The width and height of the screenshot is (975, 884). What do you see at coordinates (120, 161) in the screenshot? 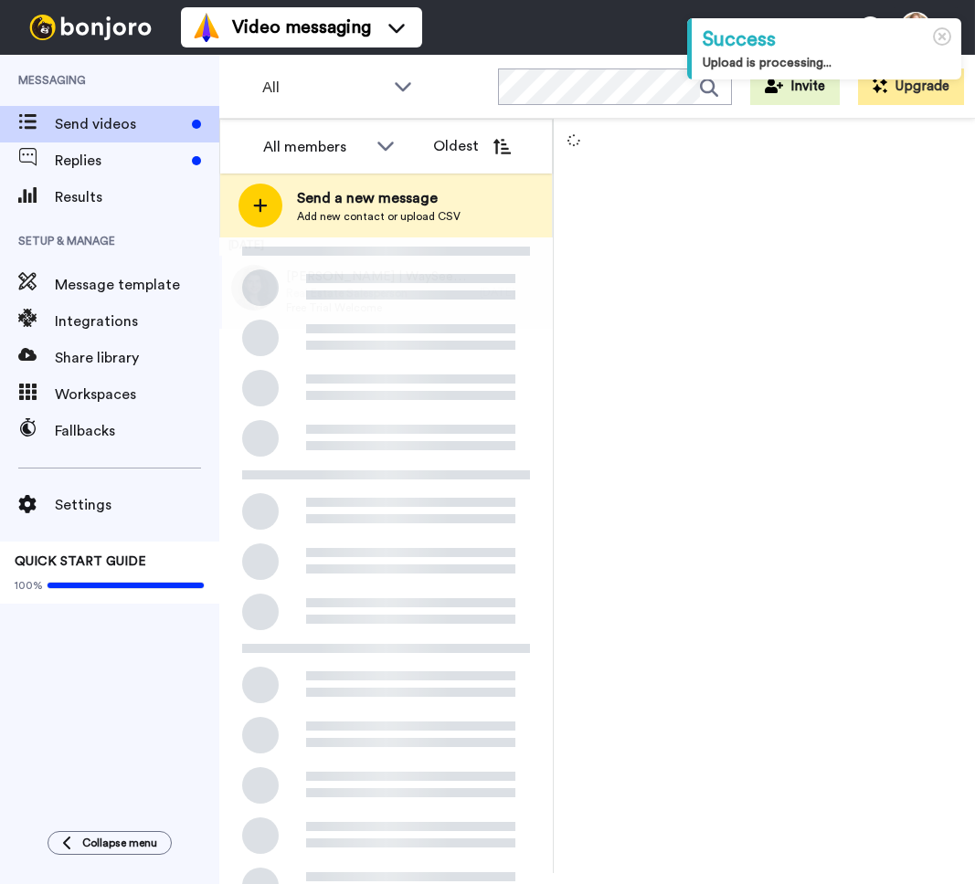
I see `span: Replies` at bounding box center [120, 161].